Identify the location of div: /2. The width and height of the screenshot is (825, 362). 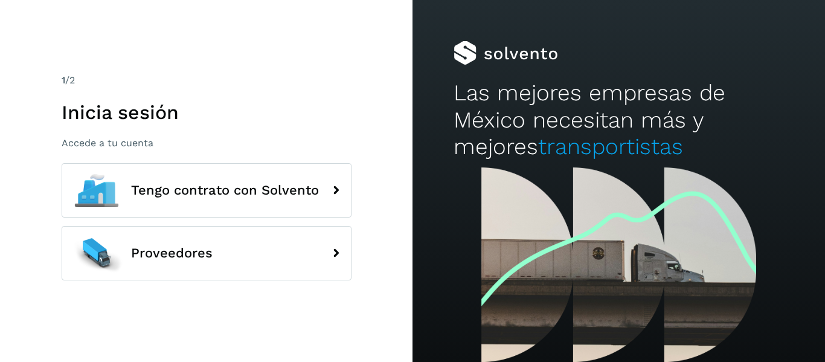
(207, 80).